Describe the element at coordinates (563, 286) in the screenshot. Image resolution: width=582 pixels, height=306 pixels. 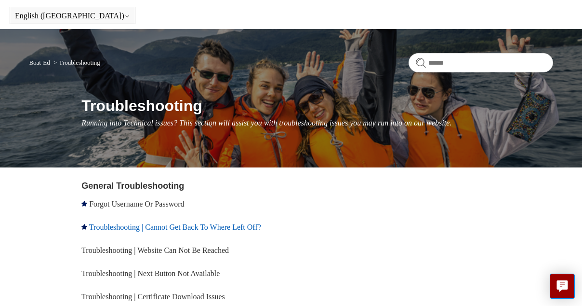
I see `div: Live chat` at that location.